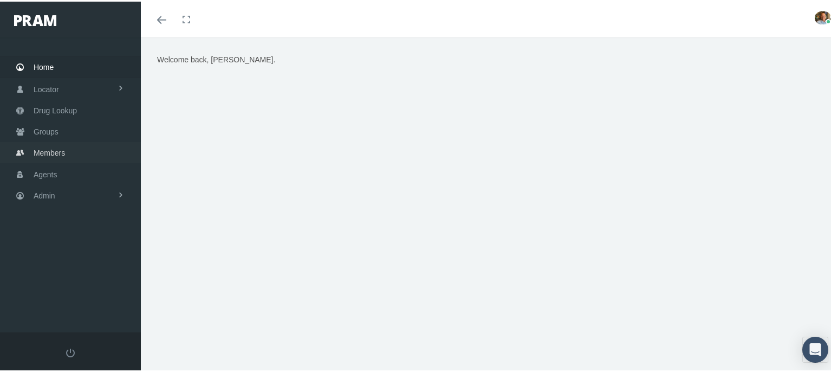 This screenshot has height=372, width=831. I want to click on span: Drug Lookup, so click(55, 109).